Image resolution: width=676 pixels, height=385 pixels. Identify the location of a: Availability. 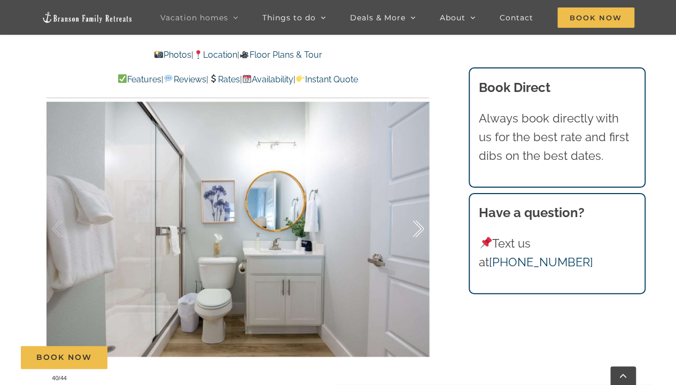
(268, 79).